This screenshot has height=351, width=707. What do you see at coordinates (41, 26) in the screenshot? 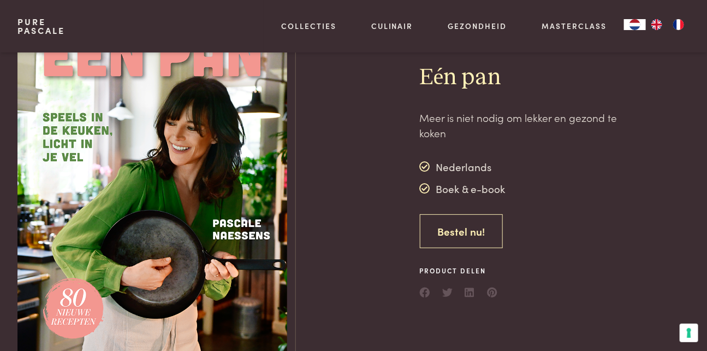
I see `a: PurePascale` at bounding box center [41, 26].